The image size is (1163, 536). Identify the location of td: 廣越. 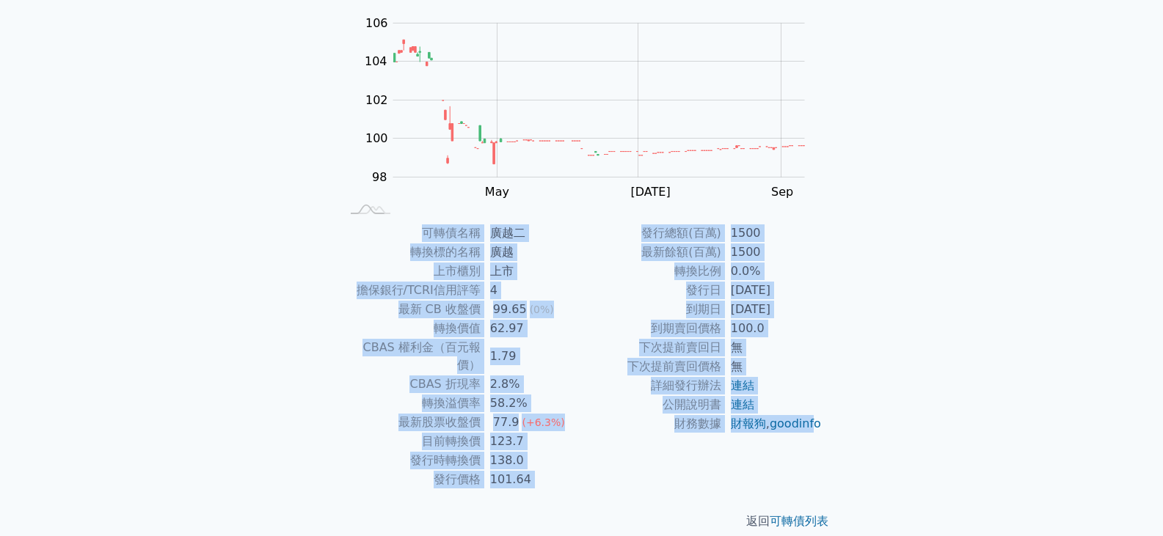
(531, 252).